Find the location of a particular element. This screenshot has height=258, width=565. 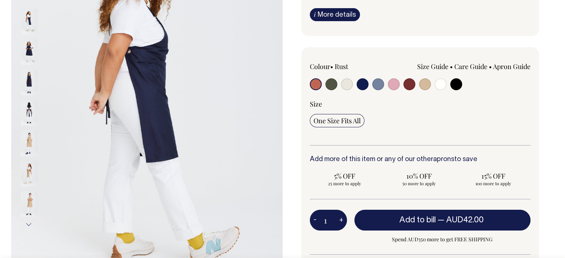

button: Add to bill —AUD42.00 is located at coordinates (442, 220).